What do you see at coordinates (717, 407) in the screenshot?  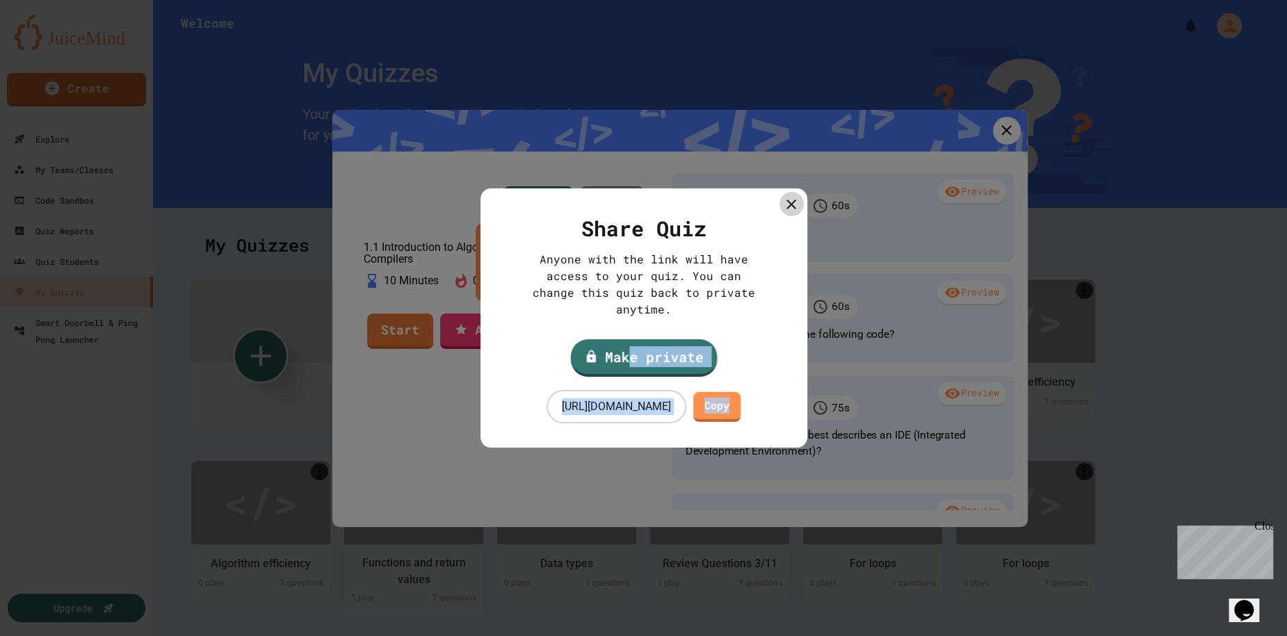 I see `a: Copy` at bounding box center [717, 407].